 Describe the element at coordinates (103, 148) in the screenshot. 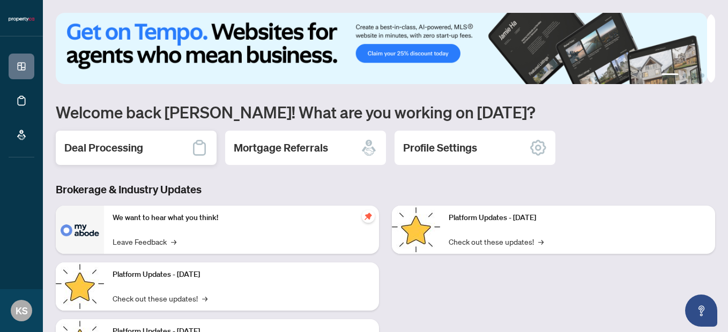

I see `h2: Deal Processing` at that location.